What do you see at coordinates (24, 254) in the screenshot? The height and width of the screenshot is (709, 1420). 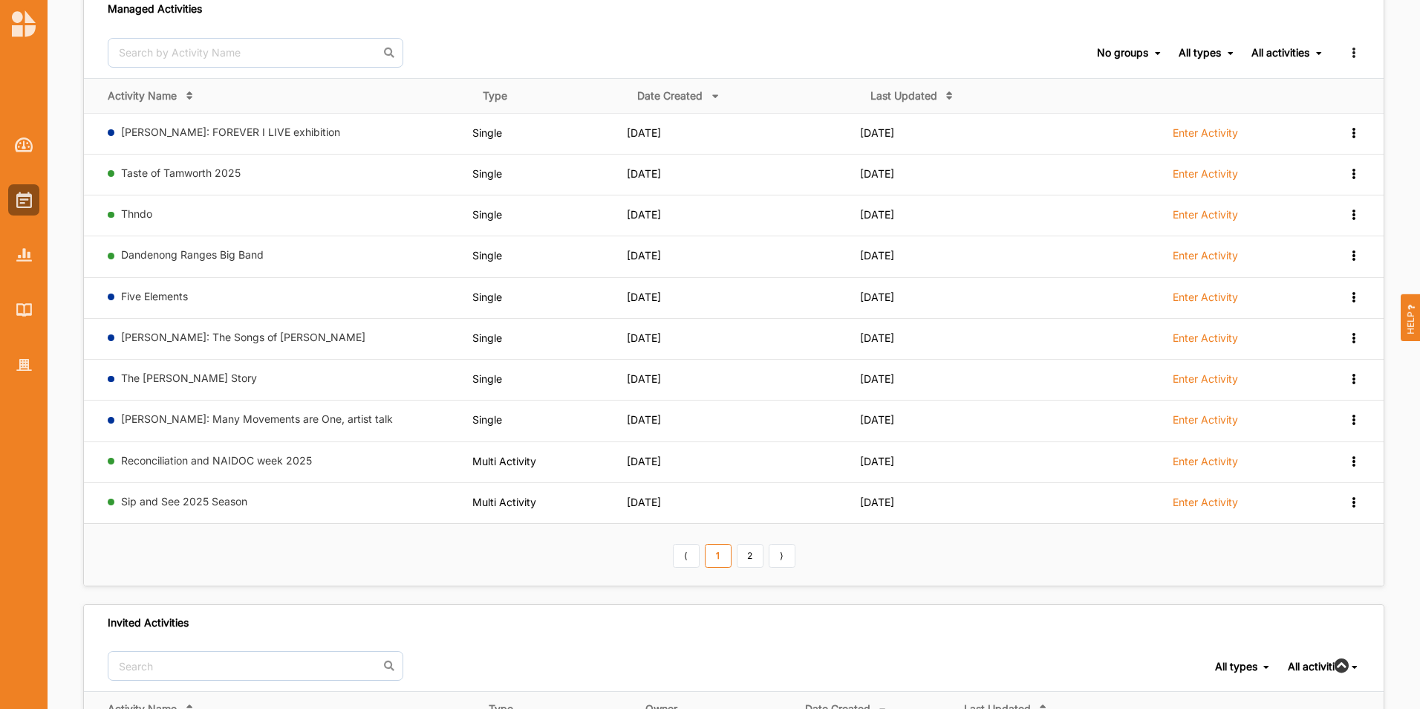 I see `img: Reports` at bounding box center [24, 254].